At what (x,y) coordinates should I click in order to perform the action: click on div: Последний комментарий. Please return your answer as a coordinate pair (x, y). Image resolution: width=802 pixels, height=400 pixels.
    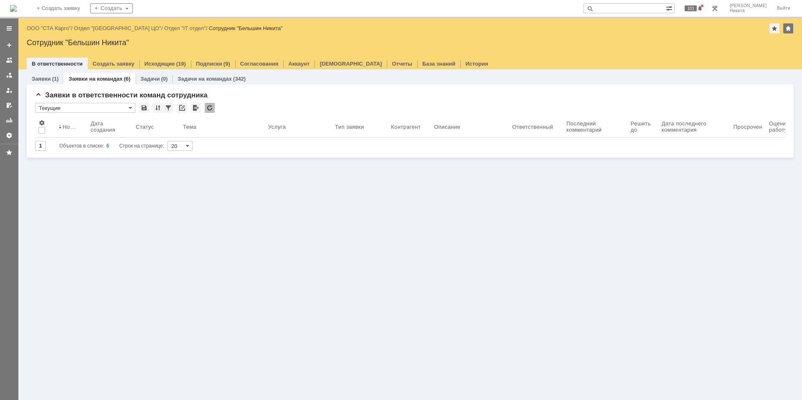
    Looking at the image, I should click on (592, 127).